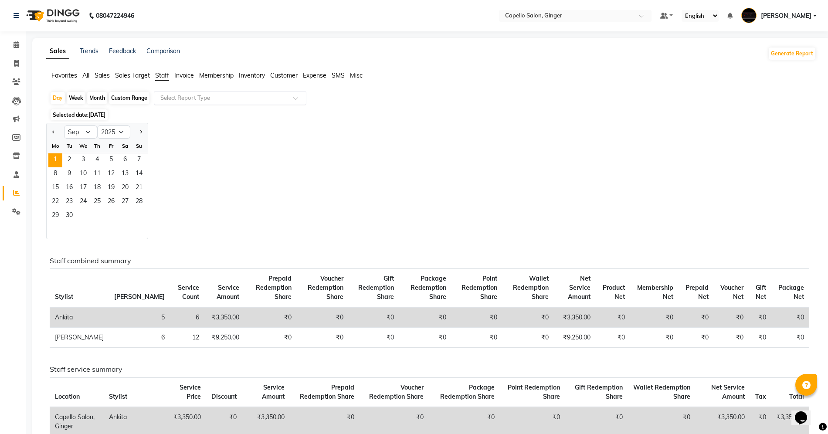 This screenshot has width=828, height=434. What do you see at coordinates (102, 75) in the screenshot?
I see `span: Sales` at bounding box center [102, 75].